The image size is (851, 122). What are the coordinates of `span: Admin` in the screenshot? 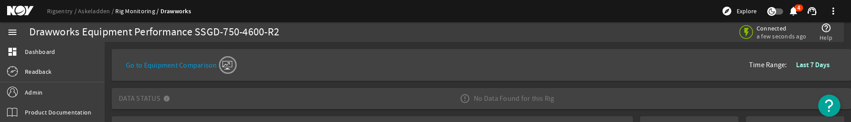 It's located at (34, 93).